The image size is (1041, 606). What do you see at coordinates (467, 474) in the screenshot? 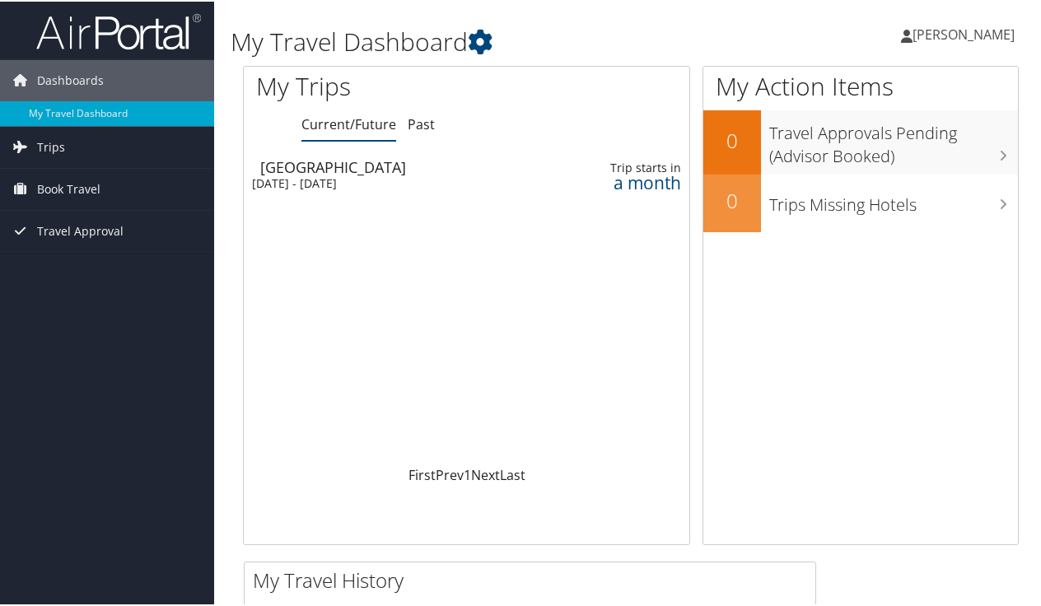
I see `a: 1` at bounding box center [467, 474].